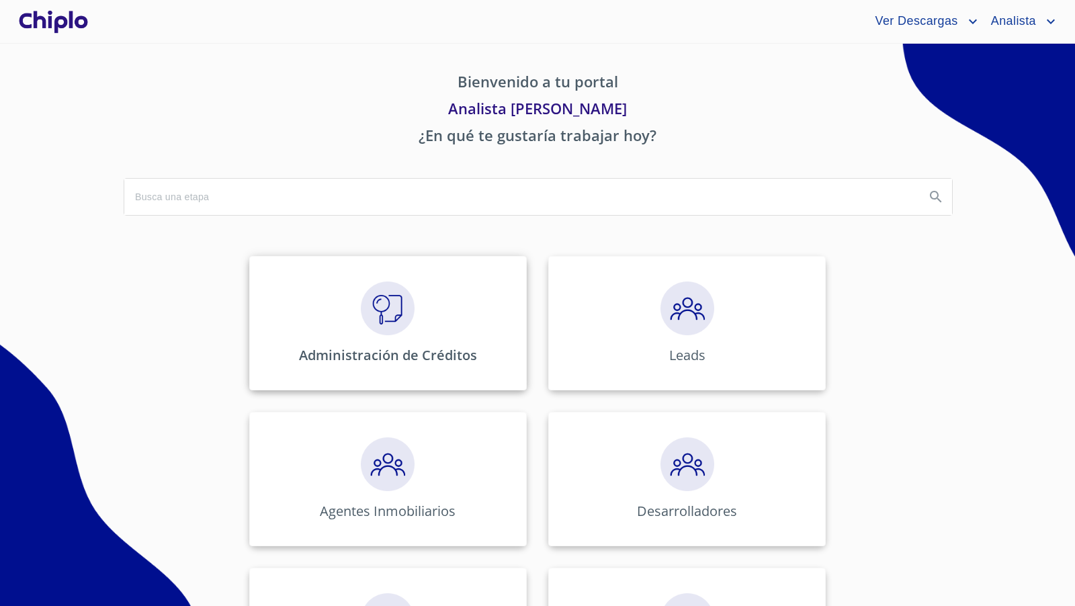  Describe the element at coordinates (688, 355) in the screenshot. I see `p: Leads` at that location.